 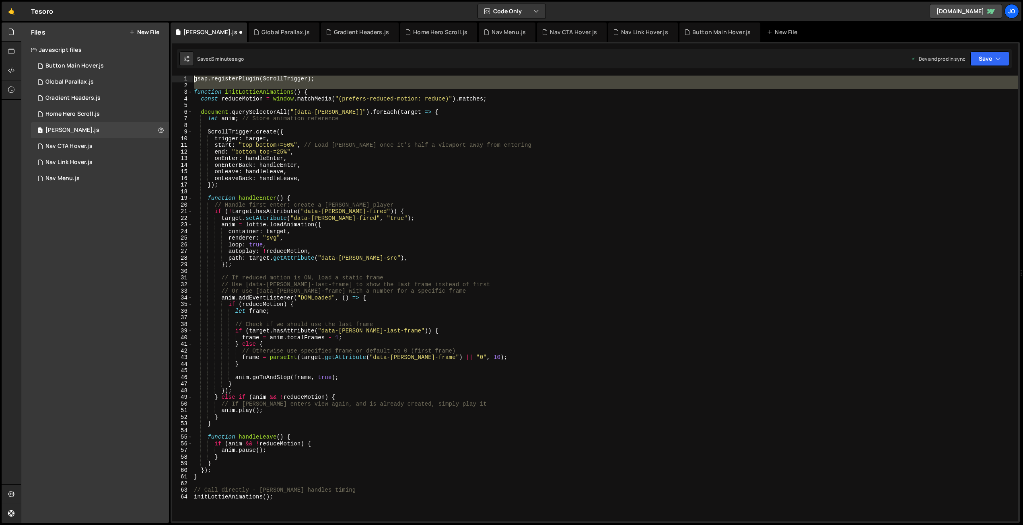 What do you see at coordinates (182, 86) in the screenshot?
I see `div: 2` at bounding box center [182, 86].